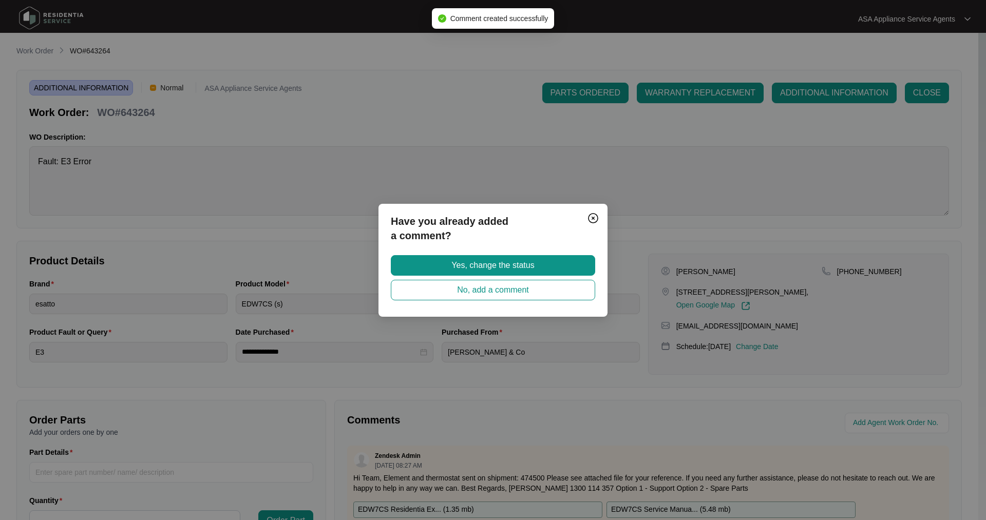 Image resolution: width=986 pixels, height=520 pixels. What do you see at coordinates (593, 218) in the screenshot?
I see `button: Close` at bounding box center [593, 218].